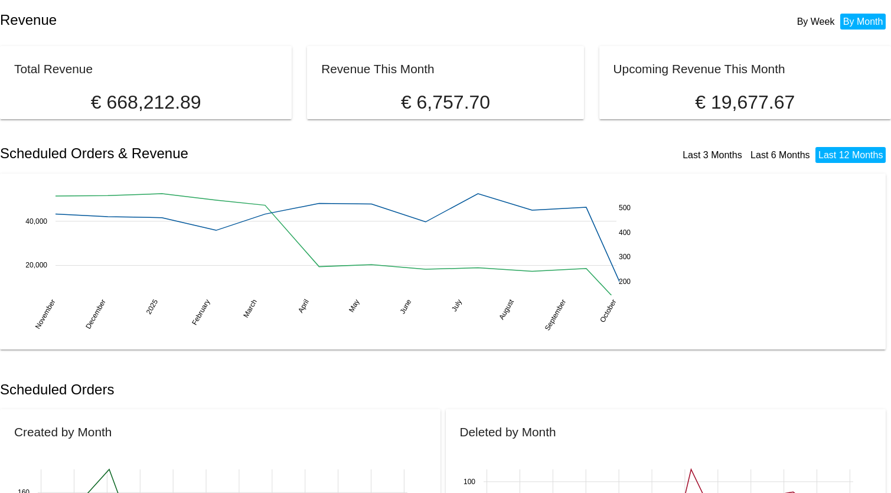 The height and width of the screenshot is (493, 891). I want to click on p: € 19,677.67, so click(745, 102).